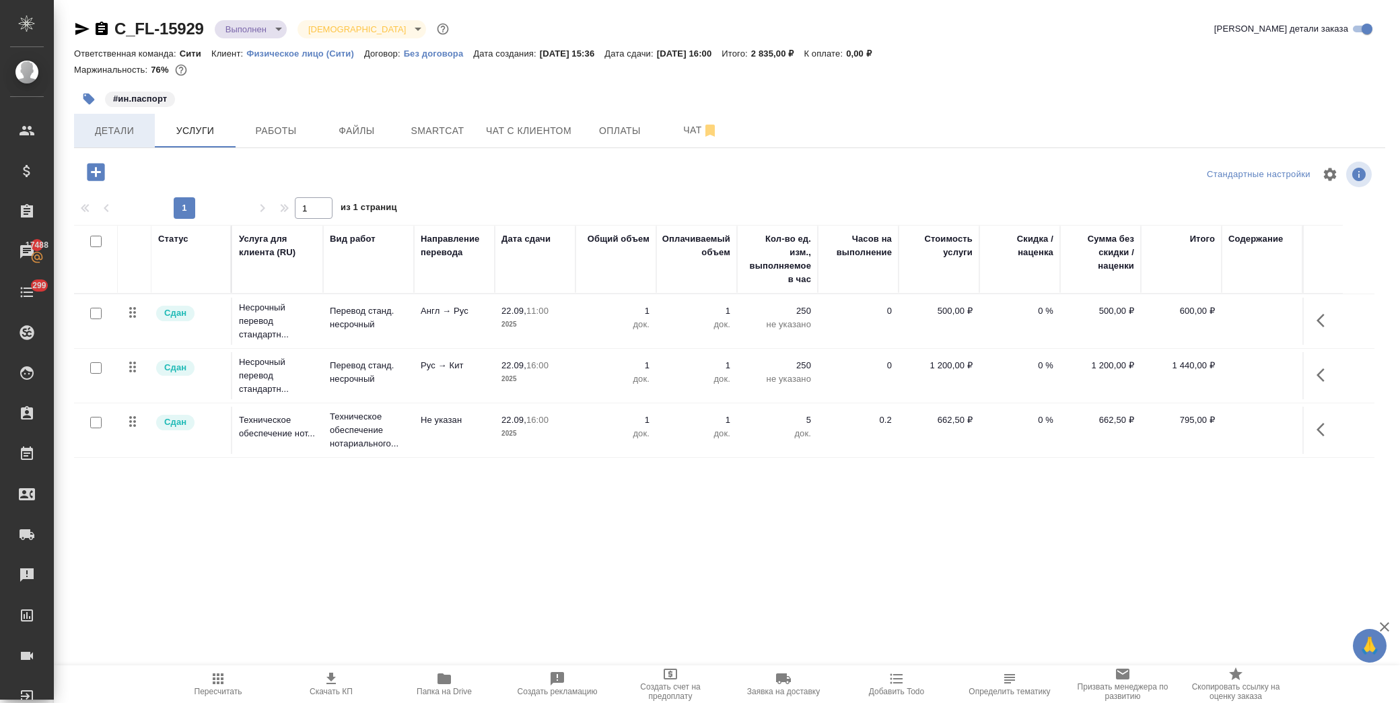  What do you see at coordinates (537, 310) in the screenshot?
I see `p: 11:00` at bounding box center [537, 310].